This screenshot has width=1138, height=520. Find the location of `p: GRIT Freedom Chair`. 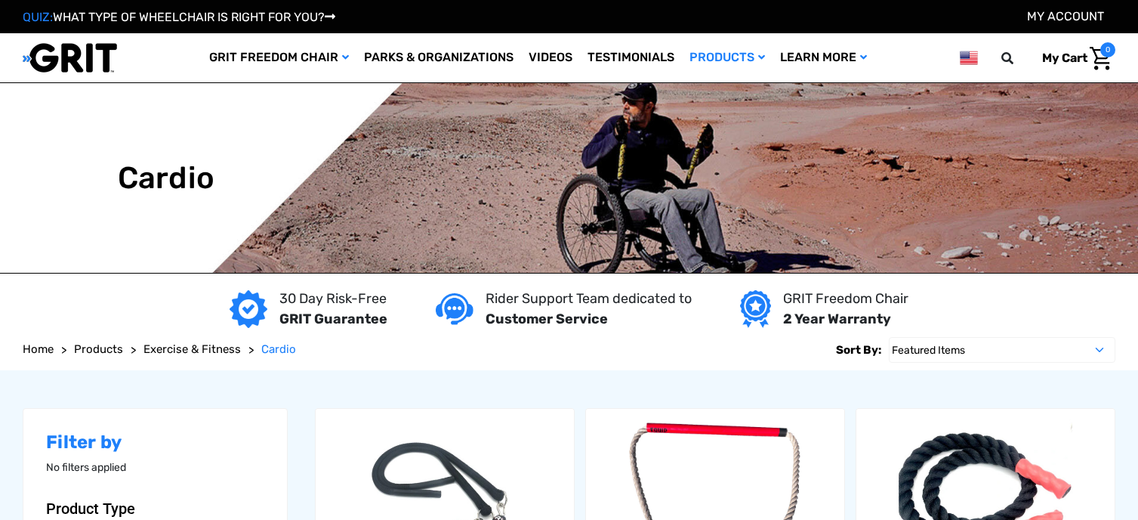

p: GRIT Freedom Chair is located at coordinates (846, 298).